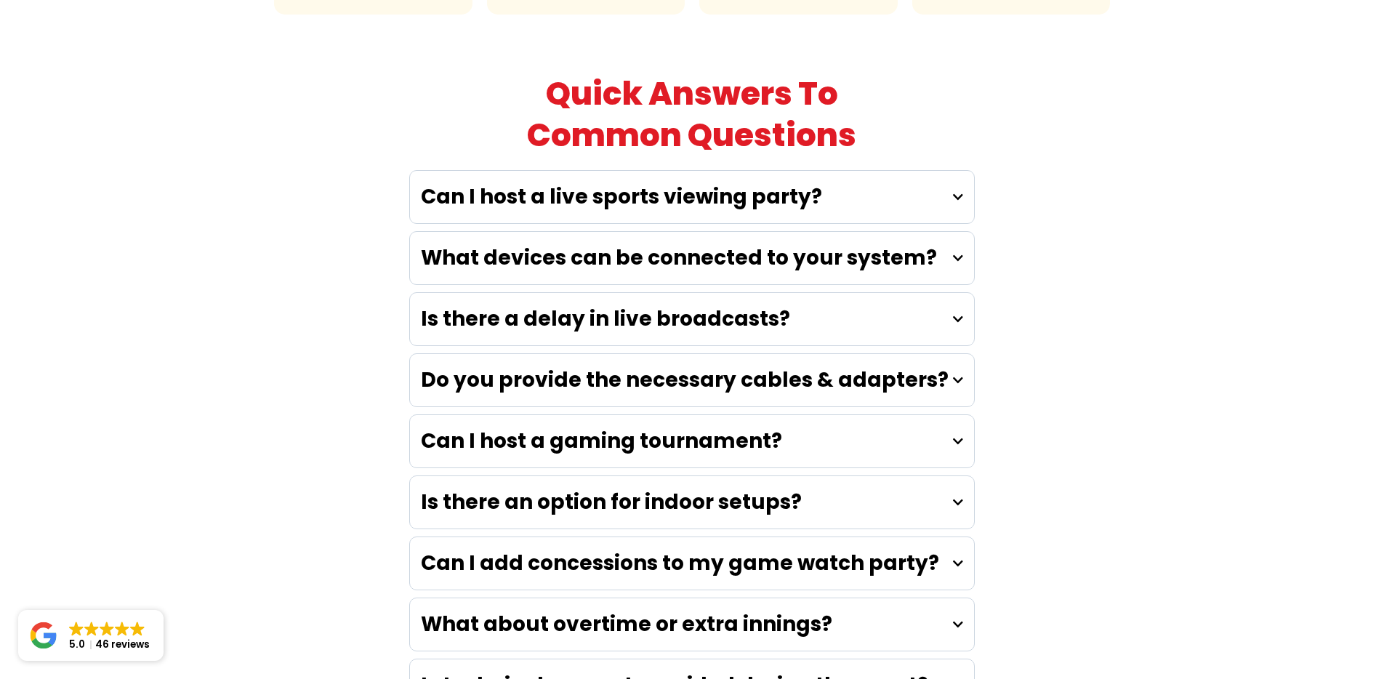  What do you see at coordinates (685, 379) in the screenshot?
I see `strong: Do you provide the necessary cables & adapters?` at bounding box center [685, 379].